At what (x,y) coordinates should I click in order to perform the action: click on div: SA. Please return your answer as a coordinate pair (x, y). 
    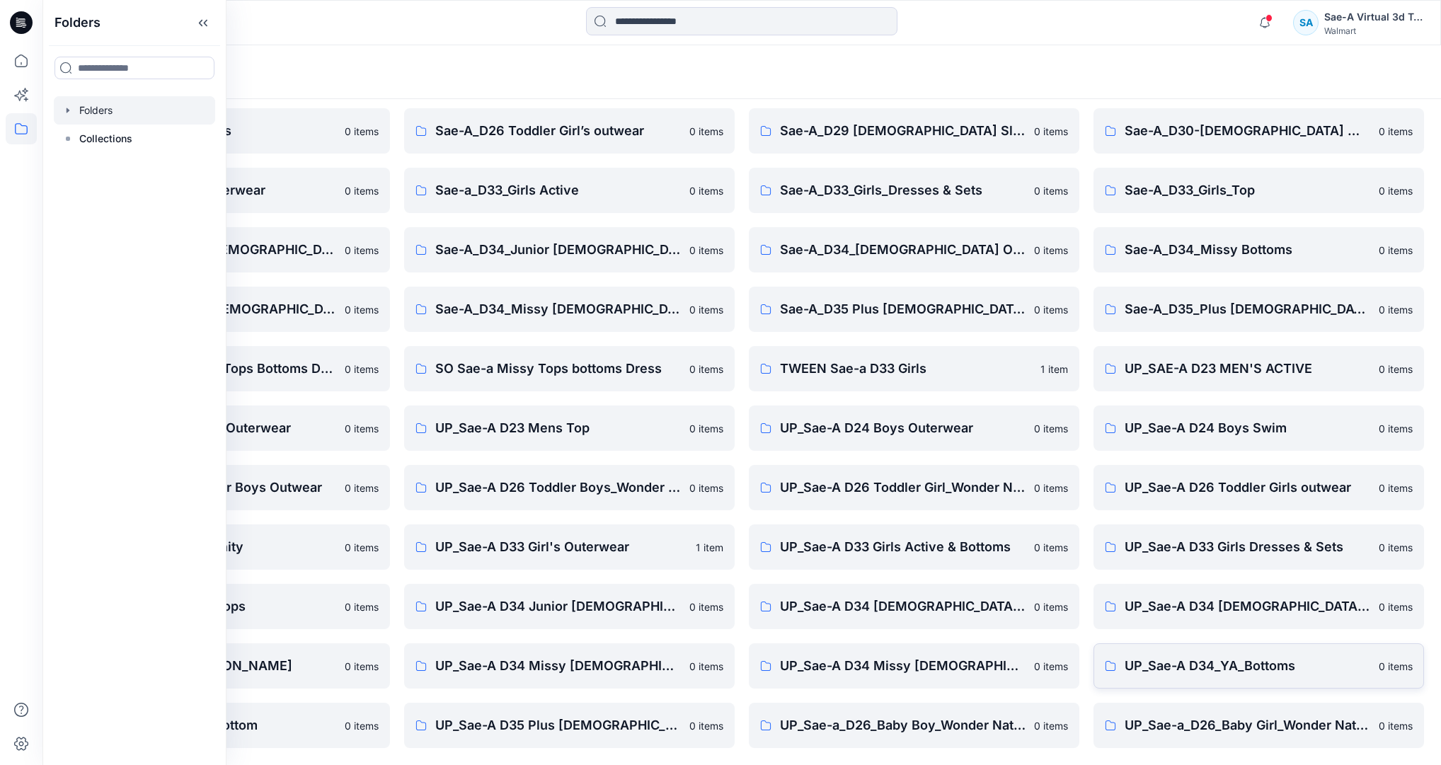
    Looking at the image, I should click on (1306, 23).